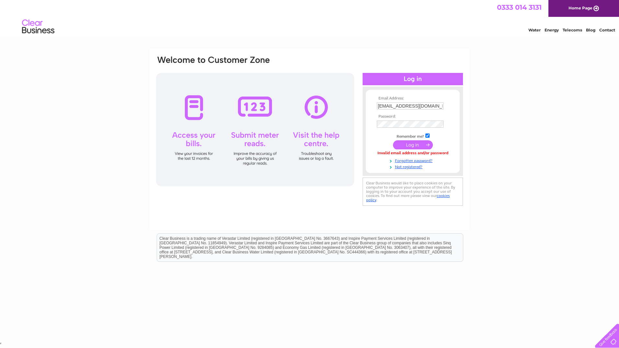  What do you see at coordinates (413, 160) in the screenshot?
I see `a: Forgotten password?` at bounding box center [413, 160].